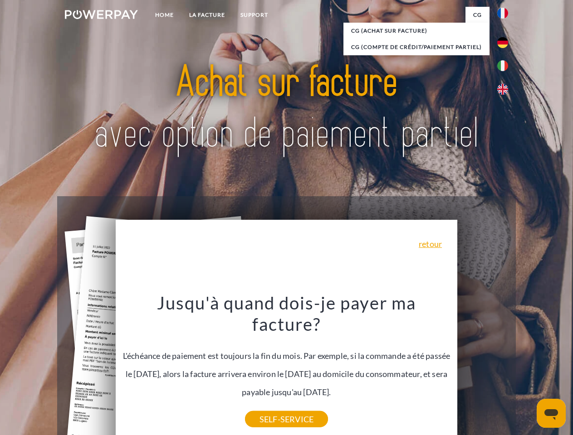  What do you see at coordinates (502, 13) in the screenshot?
I see `img: fr` at bounding box center [502, 13].